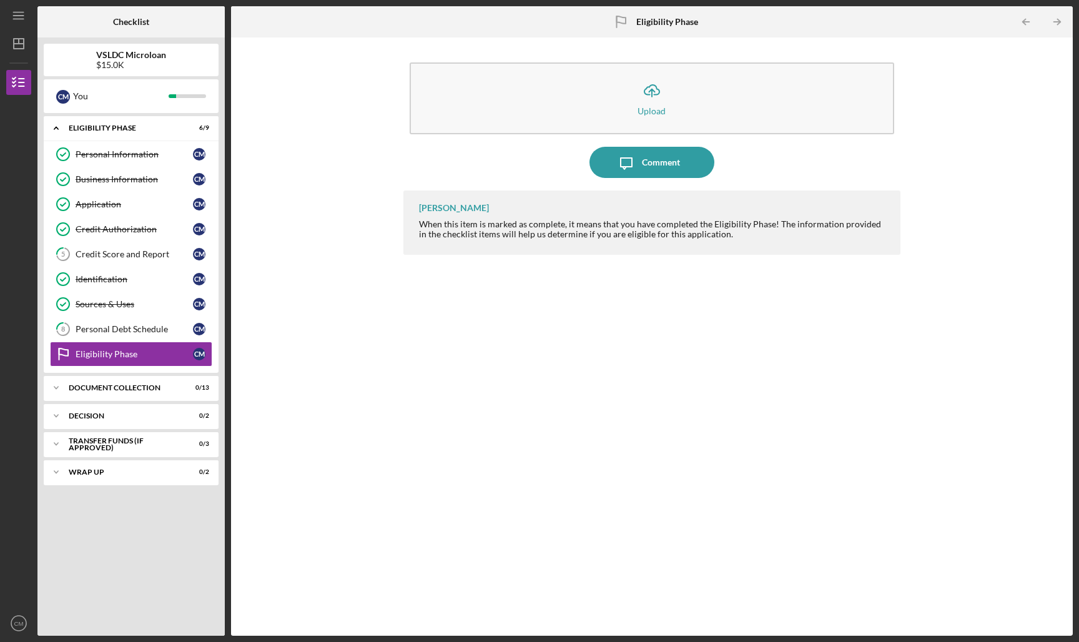 The width and height of the screenshot is (1079, 642). What do you see at coordinates (198, 128) in the screenshot?
I see `div: 6 / 9` at bounding box center [198, 128].